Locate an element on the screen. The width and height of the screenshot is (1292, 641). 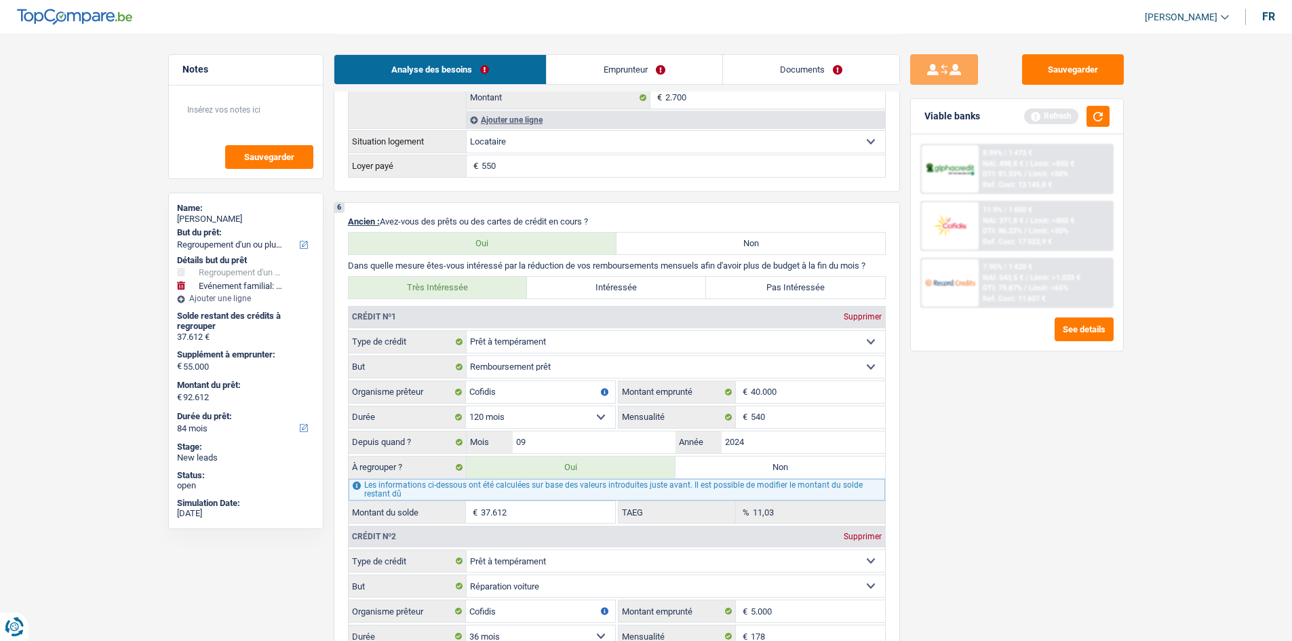
label: Mois is located at coordinates (490, 442).